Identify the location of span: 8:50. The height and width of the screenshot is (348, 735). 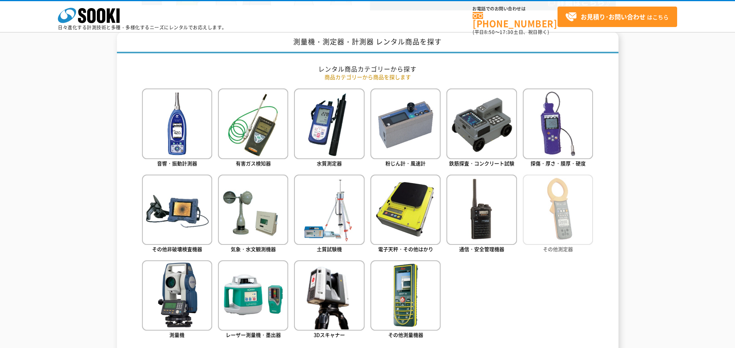
(490, 32).